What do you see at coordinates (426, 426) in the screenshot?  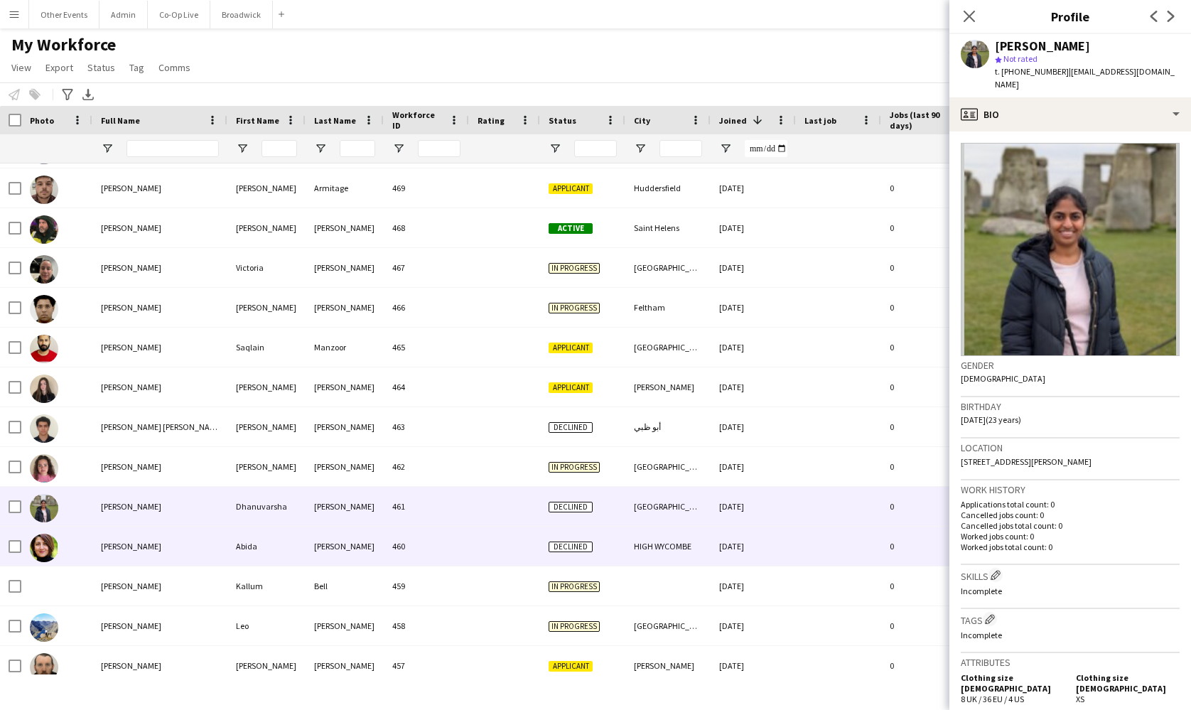 I see `div: 463` at bounding box center [426, 426].